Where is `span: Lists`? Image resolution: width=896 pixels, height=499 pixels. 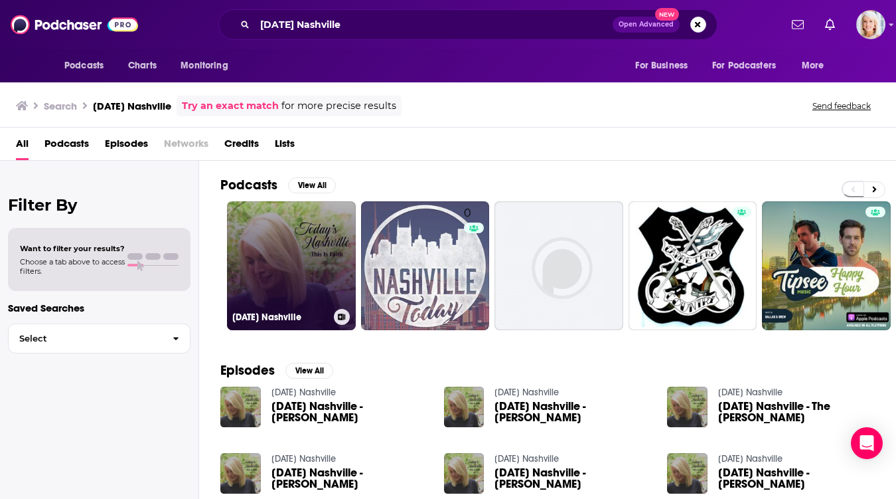 span: Lists is located at coordinates (285, 146).